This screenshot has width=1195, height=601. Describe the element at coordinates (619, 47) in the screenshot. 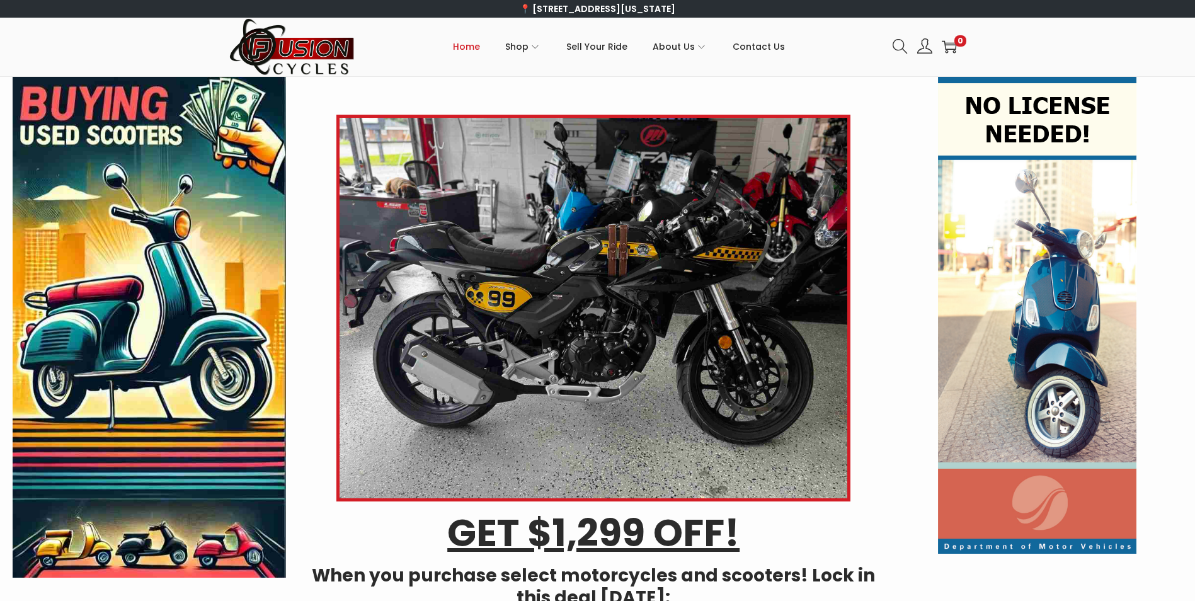

I see `nav: Primary navigation` at that location.